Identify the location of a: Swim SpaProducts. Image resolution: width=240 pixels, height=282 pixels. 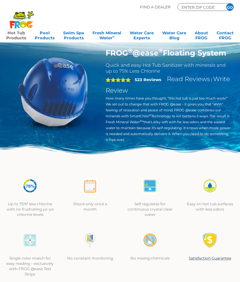
(73, 35).